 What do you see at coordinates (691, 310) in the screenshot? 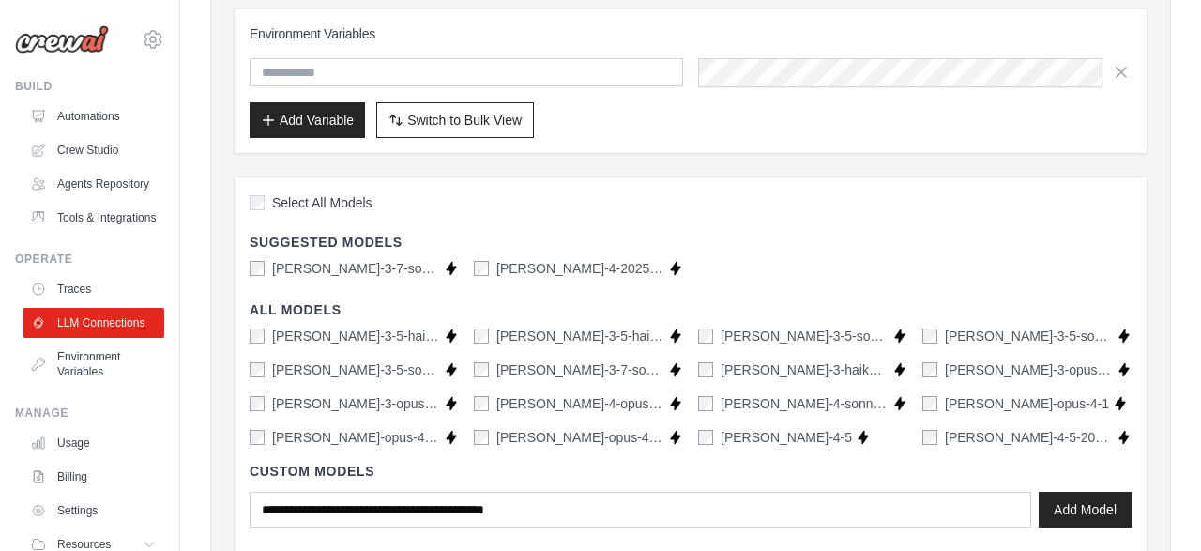
I see `h4: All Models` at bounding box center [691, 310].